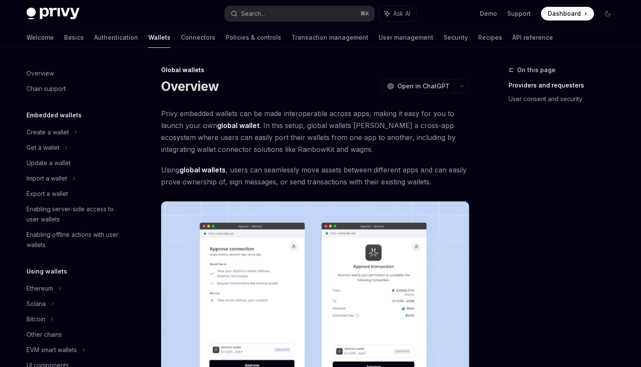 This screenshot has width=641, height=367. Describe the element at coordinates (43, 148) in the screenshot. I see `div: Get a wallet` at that location.